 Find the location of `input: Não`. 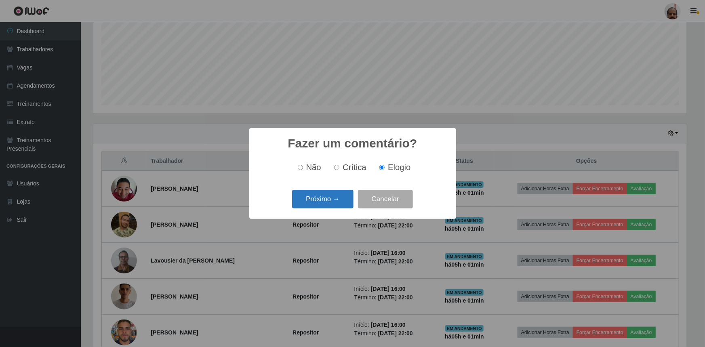

input: Não is located at coordinates (300, 167).